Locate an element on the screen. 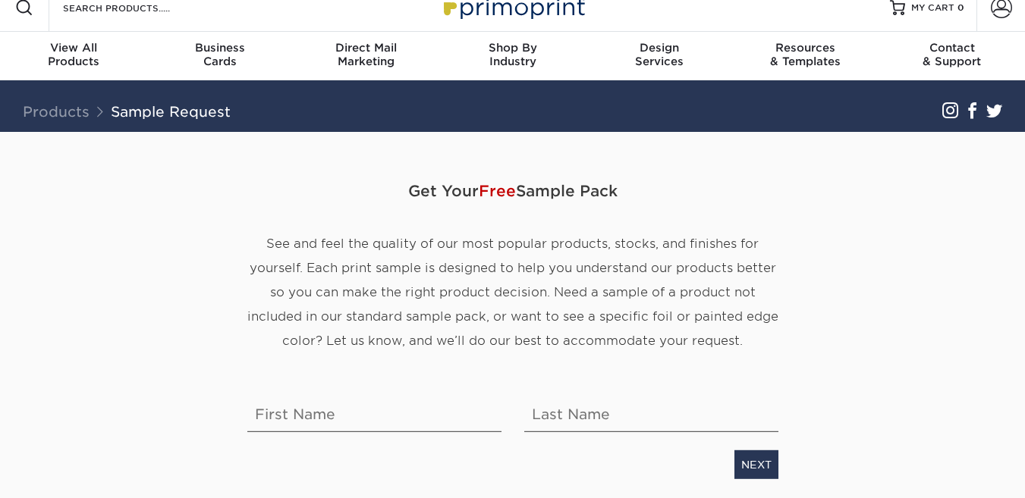 The width and height of the screenshot is (1025, 498). span: Get Your Sample Pack is located at coordinates (513, 191).